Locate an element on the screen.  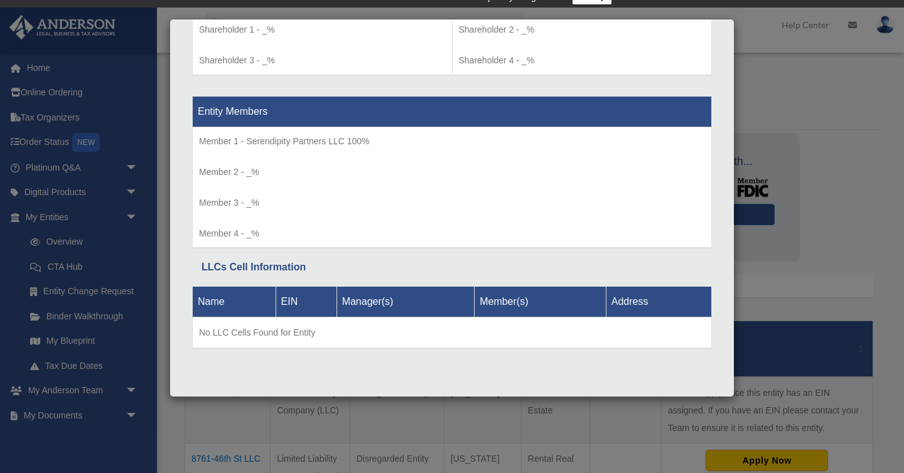
th: EIN is located at coordinates (306, 302).